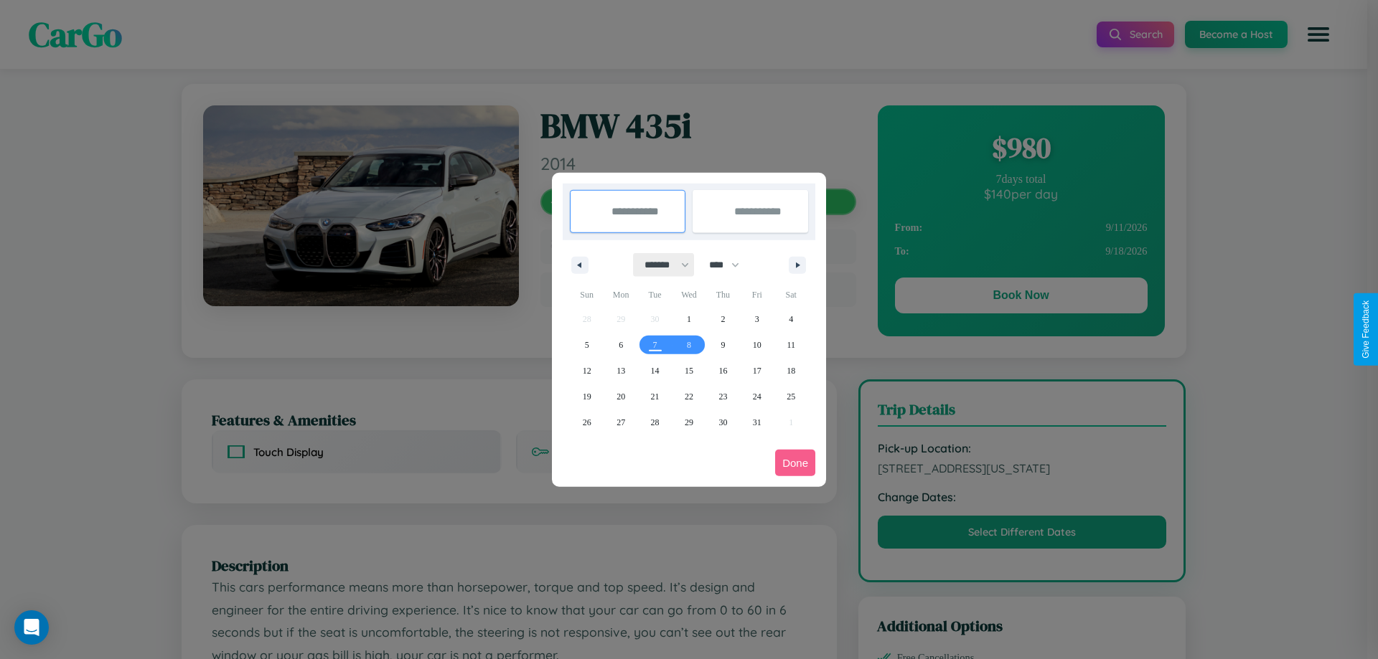  Describe the element at coordinates (757, 423) in the screenshot. I see `span: 31` at that location.